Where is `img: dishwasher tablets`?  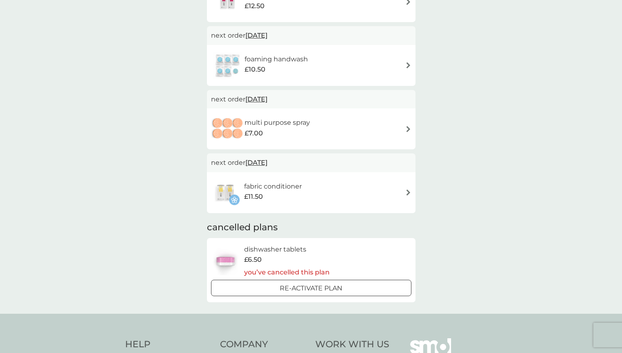 img: dishwasher tablets is located at coordinates (225, 261).